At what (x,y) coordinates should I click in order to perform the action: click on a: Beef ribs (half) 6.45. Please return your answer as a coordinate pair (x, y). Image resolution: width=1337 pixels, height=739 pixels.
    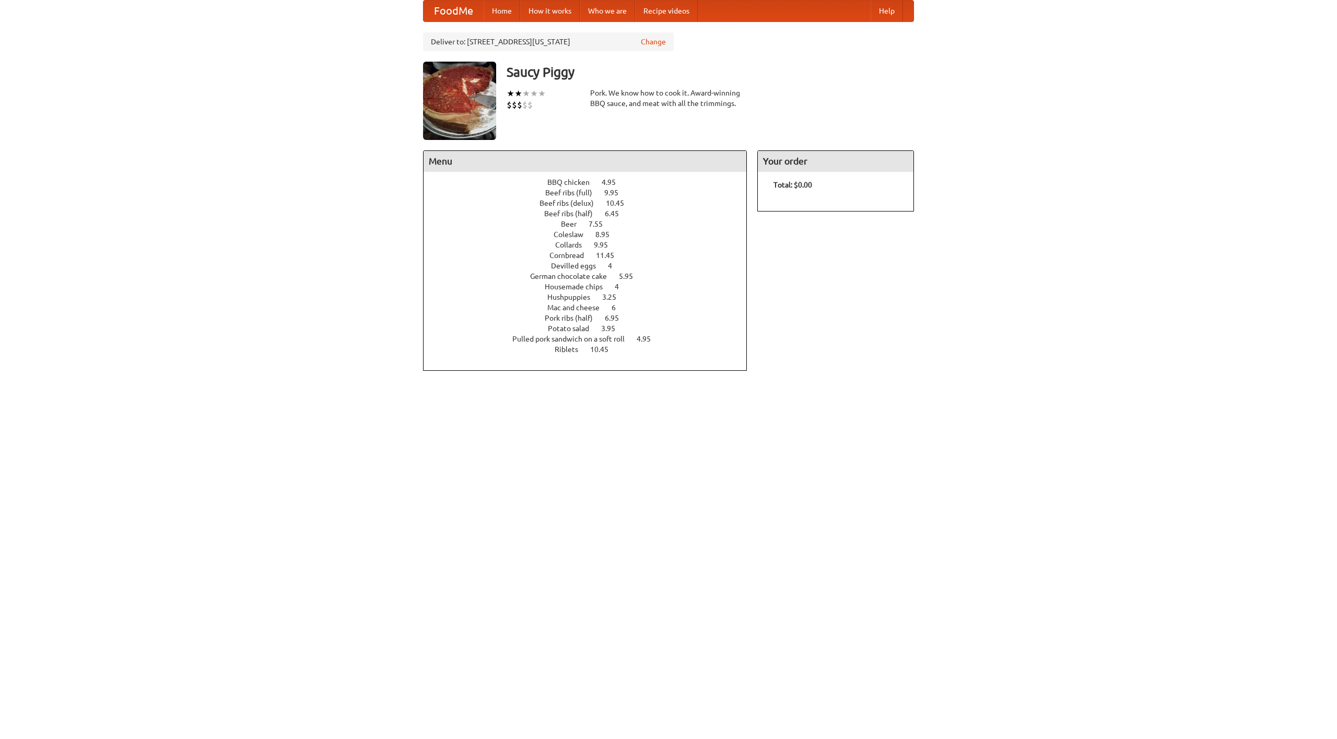
    Looking at the image, I should click on (591, 214).